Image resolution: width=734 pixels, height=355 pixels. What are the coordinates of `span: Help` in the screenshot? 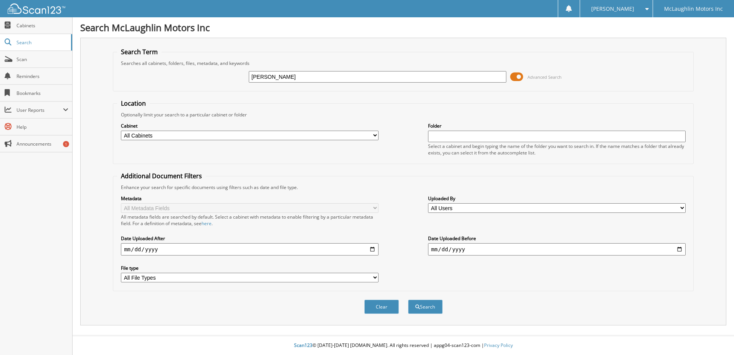 It's located at (42, 127).